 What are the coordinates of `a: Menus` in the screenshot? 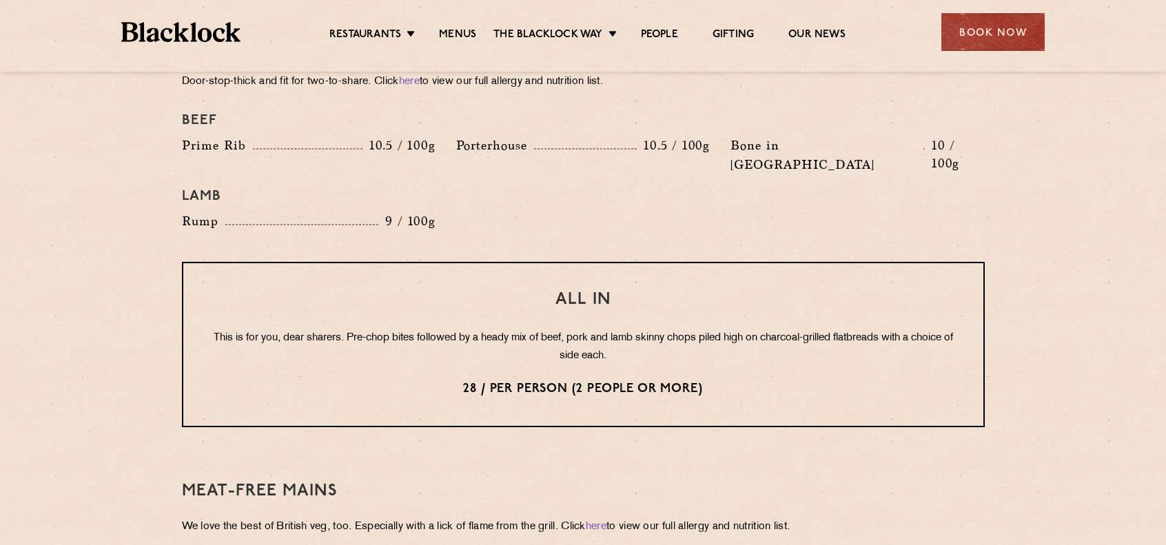 It's located at (457, 36).